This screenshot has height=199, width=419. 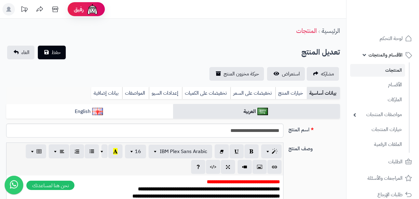 What do you see at coordinates (314, 129) in the screenshot?
I see `label: اسم المنتج` at bounding box center [314, 129].